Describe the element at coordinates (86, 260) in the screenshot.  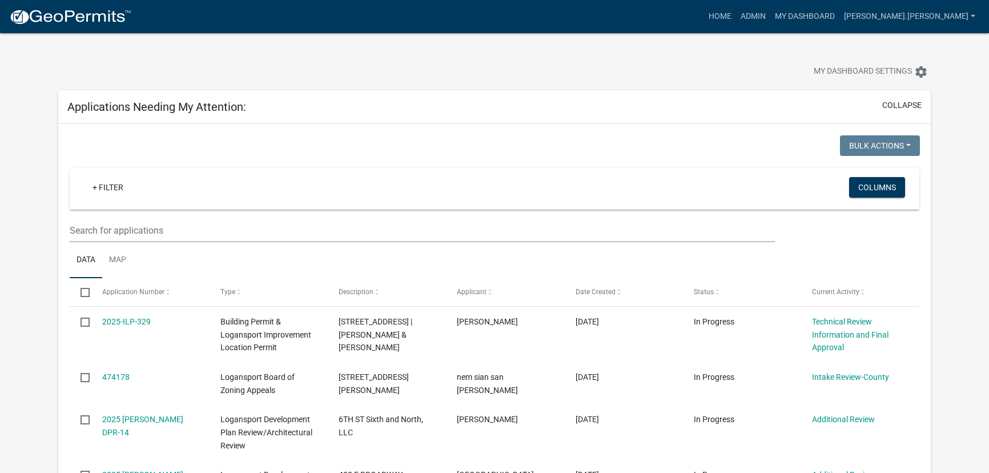
I see `a: Data` at that location.